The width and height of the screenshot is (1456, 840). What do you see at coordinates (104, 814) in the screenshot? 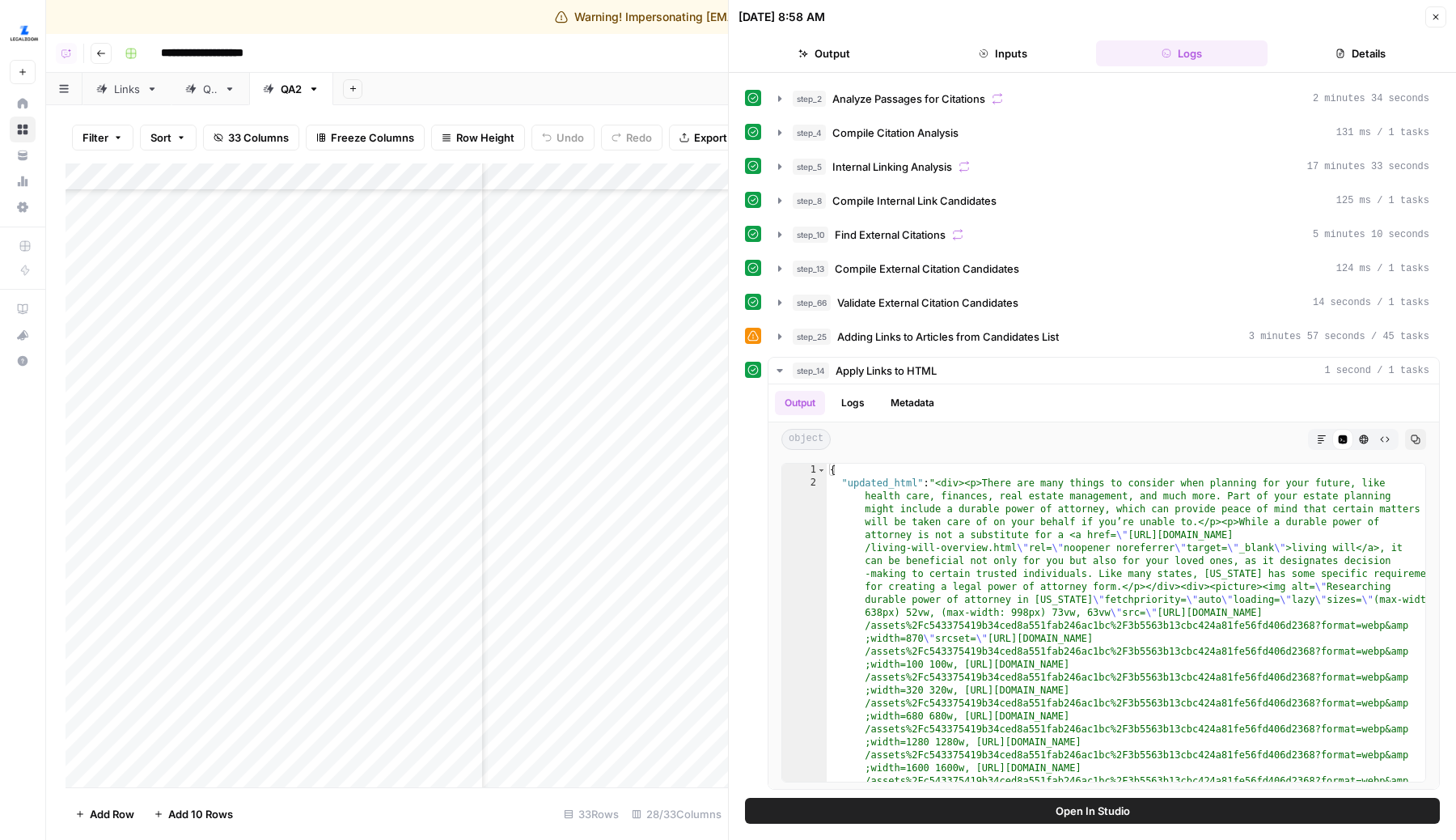
I see `button: Add Row` at bounding box center [104, 814].